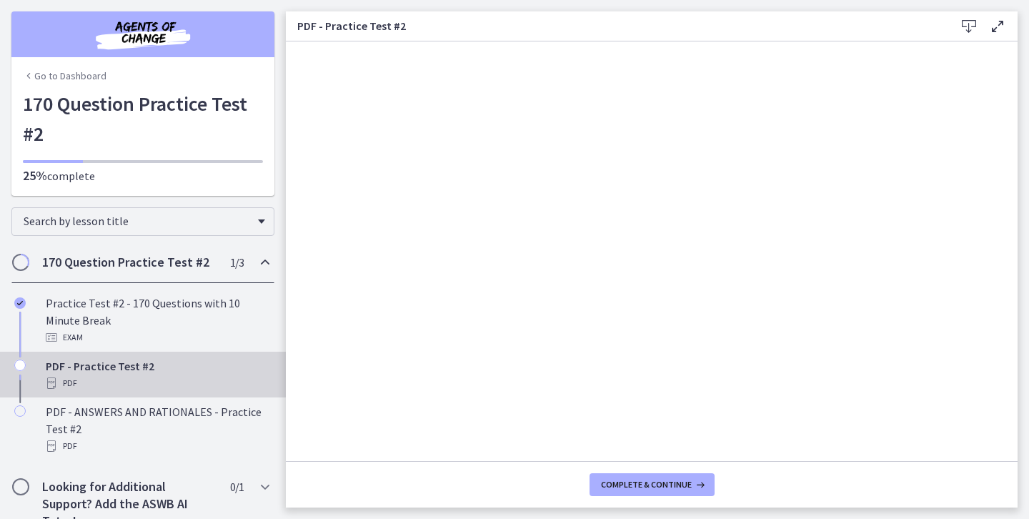 Image resolution: width=1029 pixels, height=519 pixels. What do you see at coordinates (157, 320) in the screenshot?
I see `div: Practice Test #2 - 170 Questions with 10 Minute Break` at bounding box center [157, 320].